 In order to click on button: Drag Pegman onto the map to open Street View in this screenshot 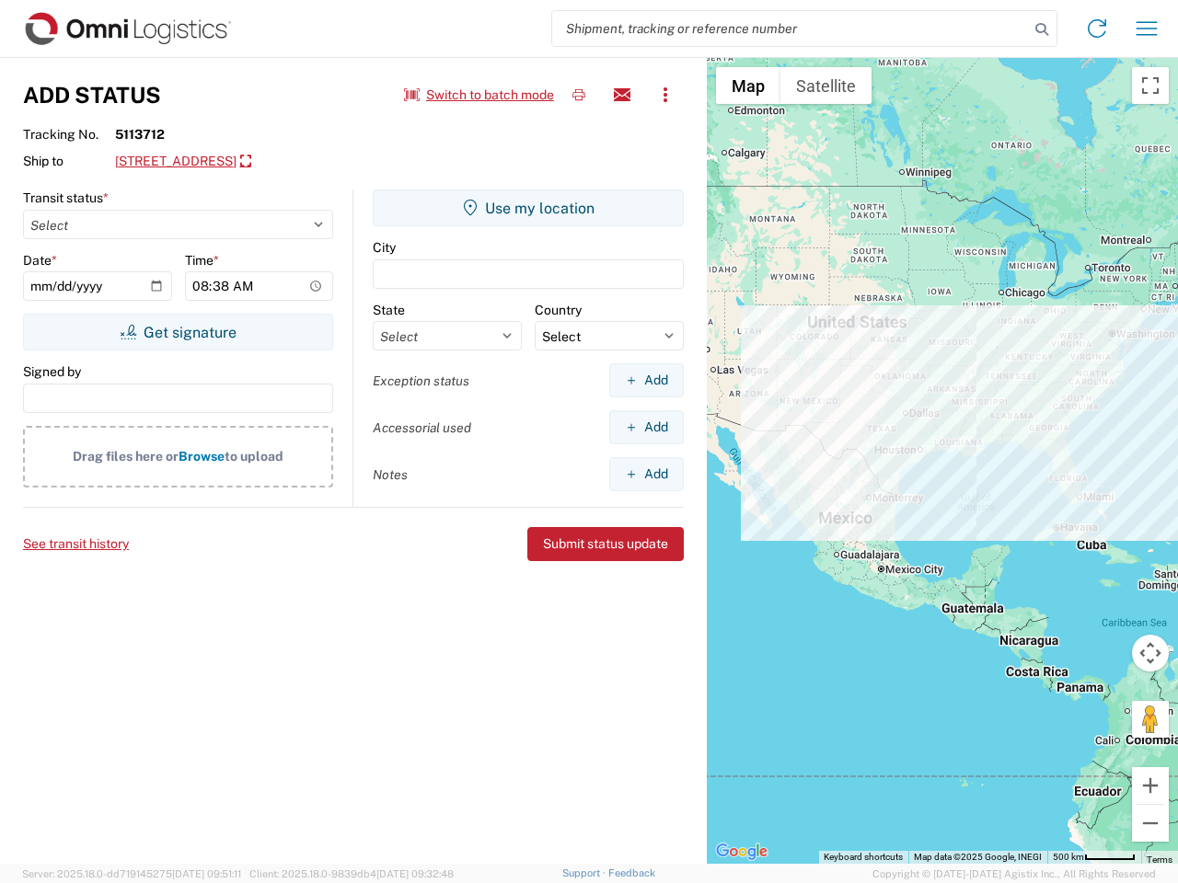, I will do `click(1150, 719)`.